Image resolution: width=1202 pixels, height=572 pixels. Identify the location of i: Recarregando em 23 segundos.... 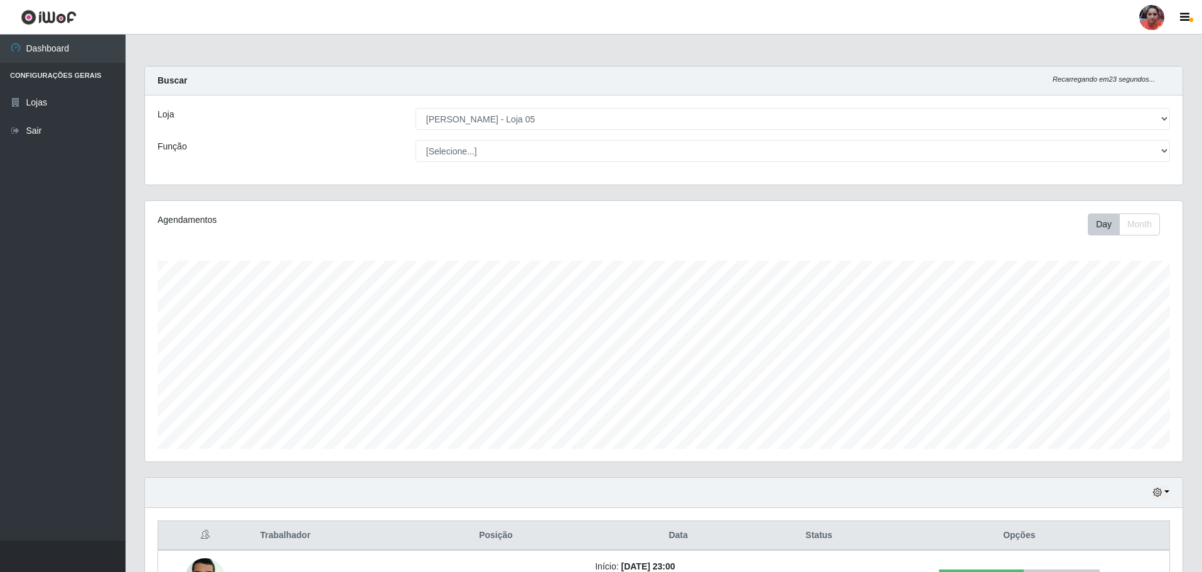
(1104, 79).